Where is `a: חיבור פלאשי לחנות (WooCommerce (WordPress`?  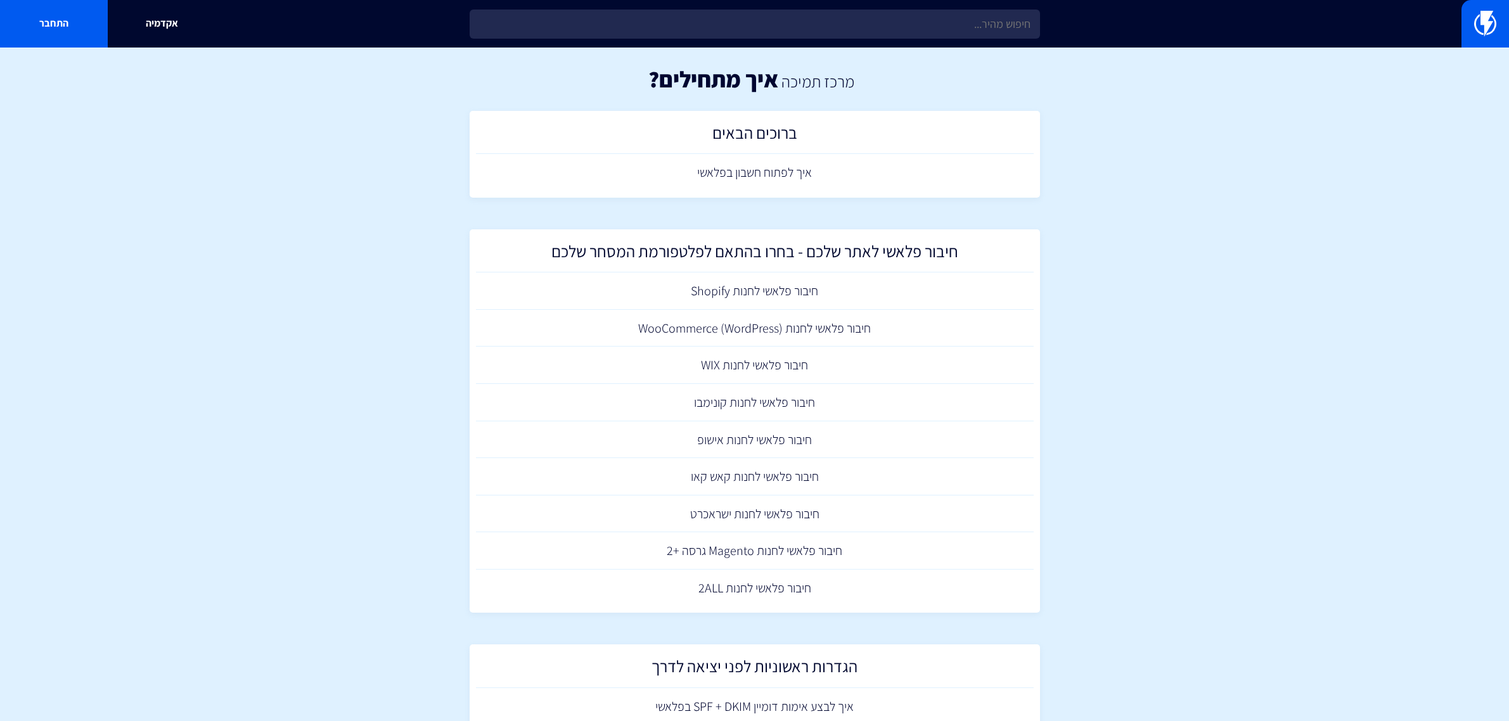 a: חיבור פלאשי לחנות (WooCommerce (WordPress is located at coordinates (755, 328).